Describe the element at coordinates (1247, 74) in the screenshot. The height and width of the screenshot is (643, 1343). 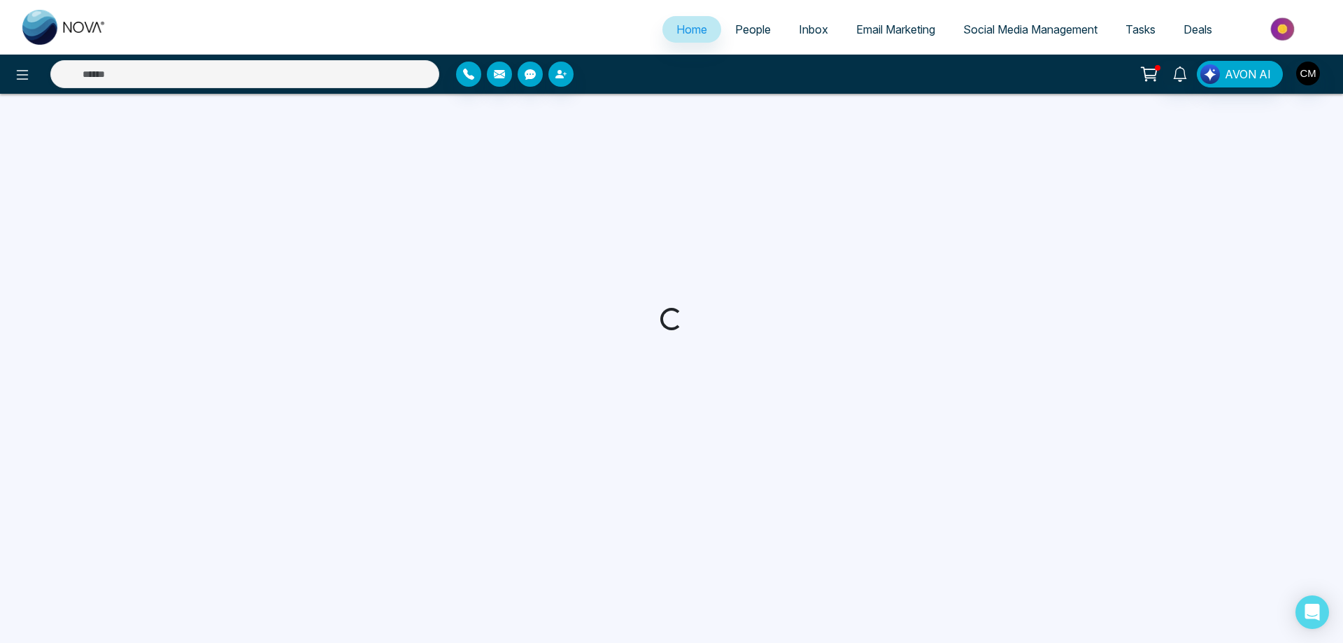
I see `span: AVON AI` at that location.